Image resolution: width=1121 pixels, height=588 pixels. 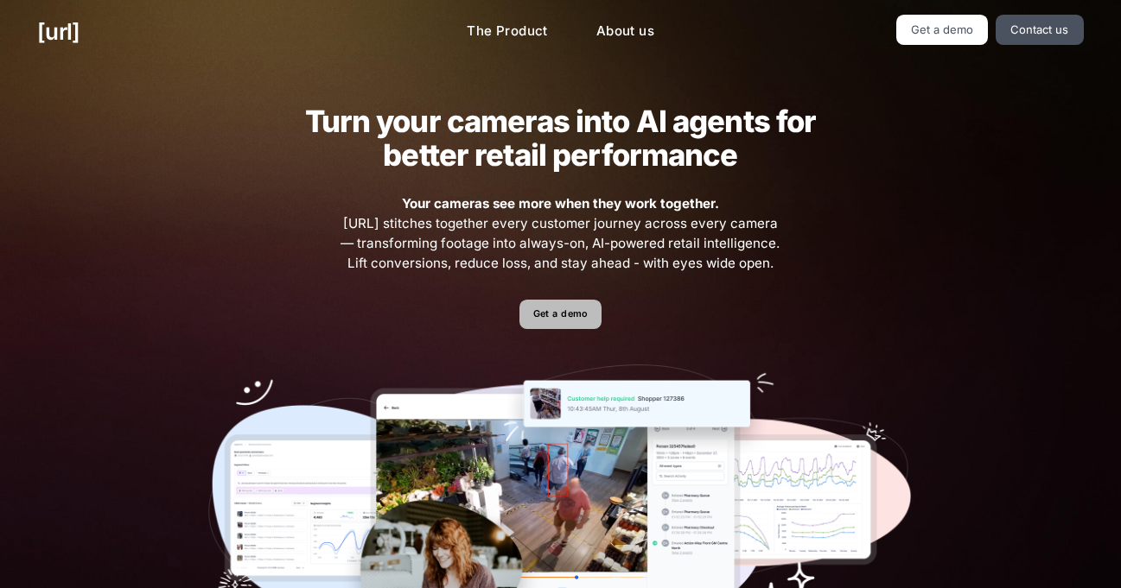 I want to click on h2: Turn your cameras into AI agents for better retail performance, so click(x=560, y=138).